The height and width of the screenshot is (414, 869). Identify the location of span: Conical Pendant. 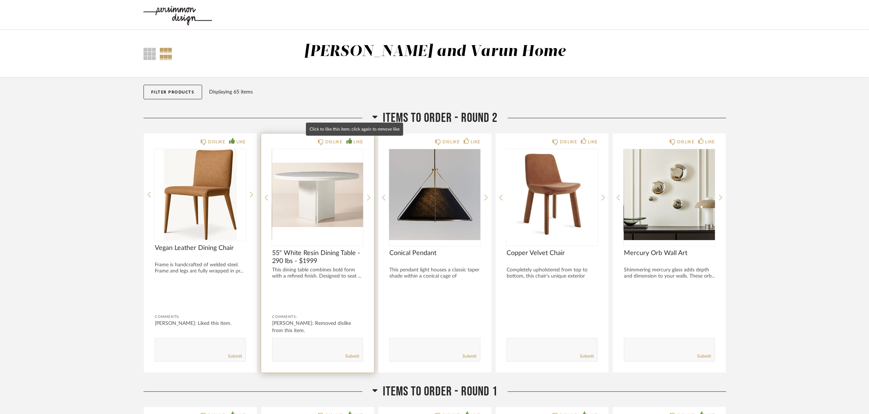
(435, 253).